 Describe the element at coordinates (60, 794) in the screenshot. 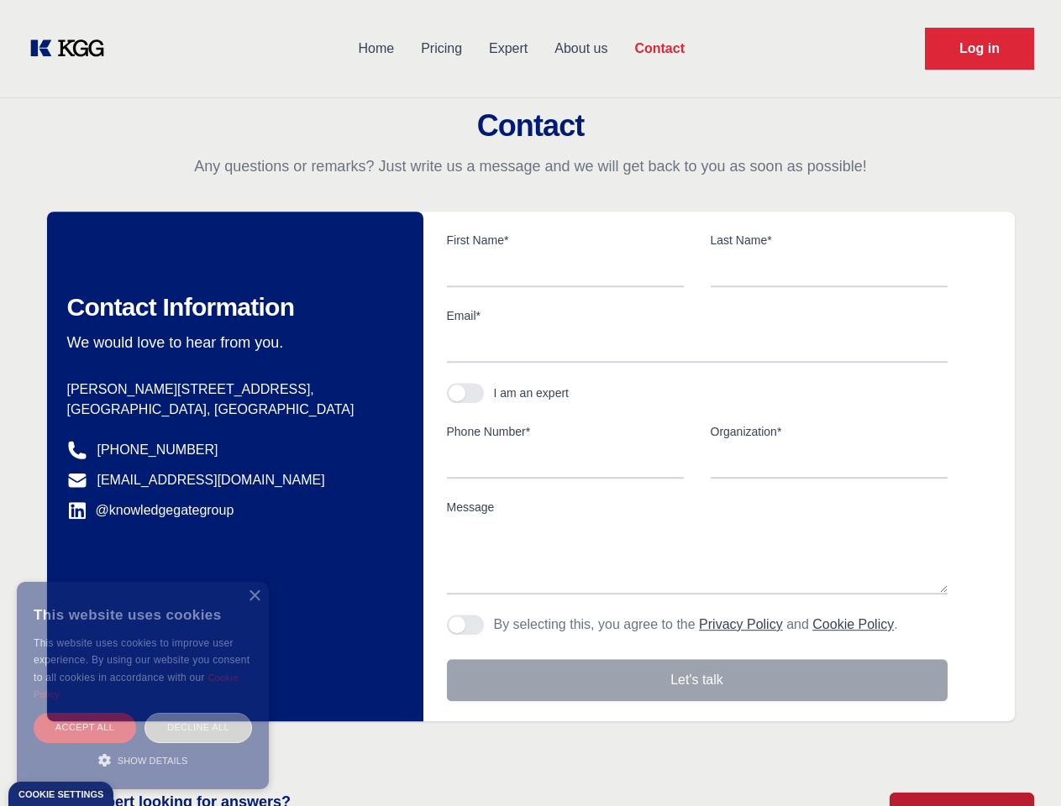

I see `div: Cookie settings` at that location.